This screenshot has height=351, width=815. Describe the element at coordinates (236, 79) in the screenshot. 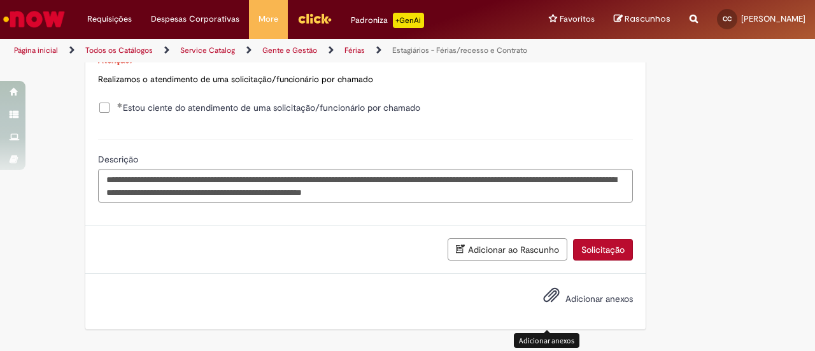

I see `span: Realizamos o atendimento de uma solicitação/funcionário por chamado` at that location.